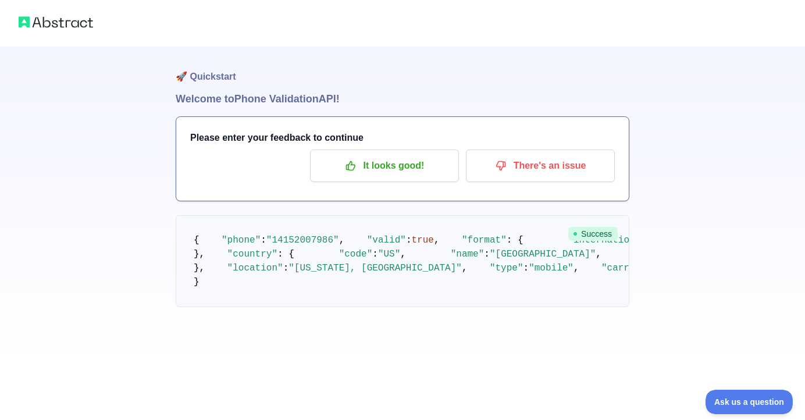 Image resolution: width=805 pixels, height=420 pixels. I want to click on span: "international", so click(610, 240).